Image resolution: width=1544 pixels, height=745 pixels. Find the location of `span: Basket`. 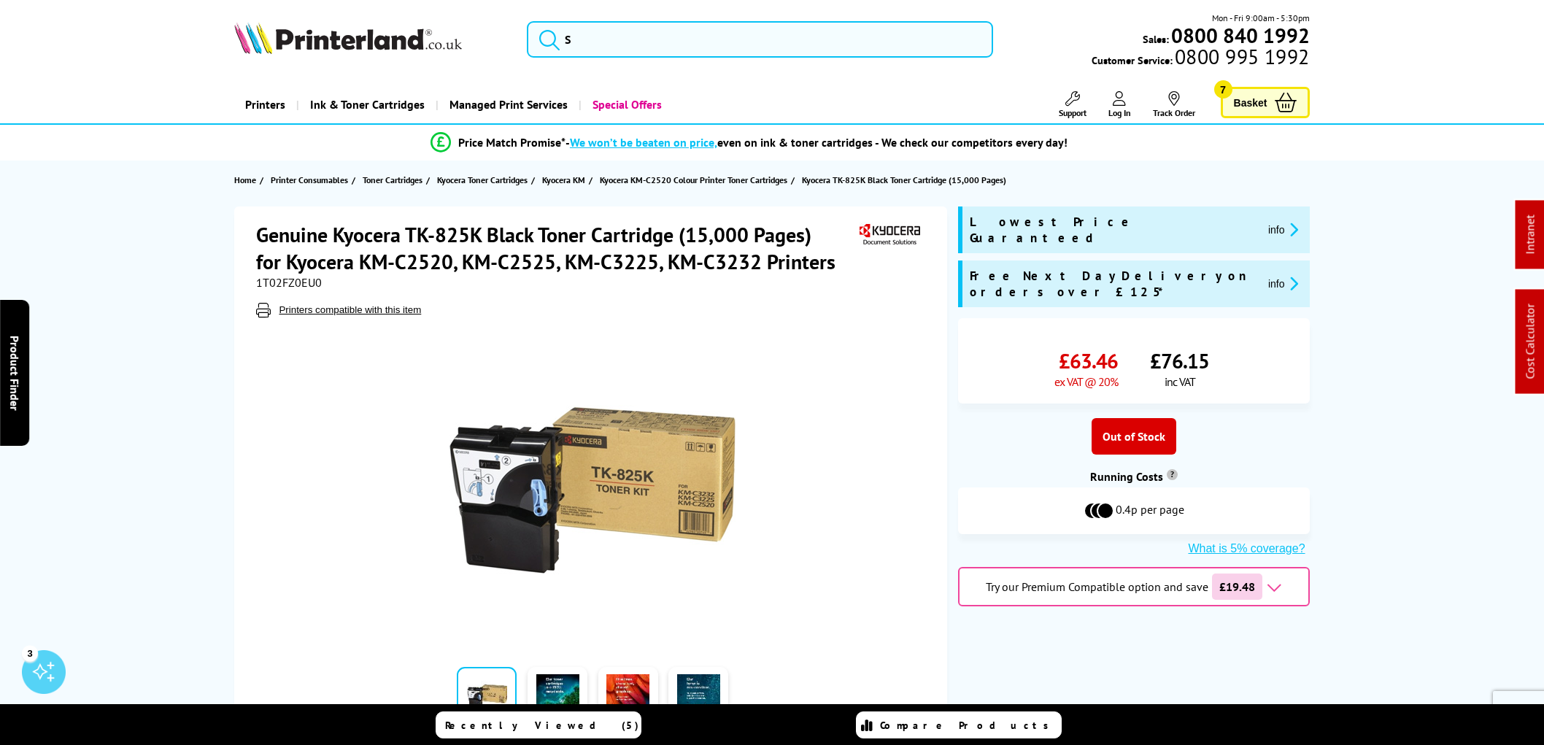

span: Basket is located at coordinates (1251, 102).